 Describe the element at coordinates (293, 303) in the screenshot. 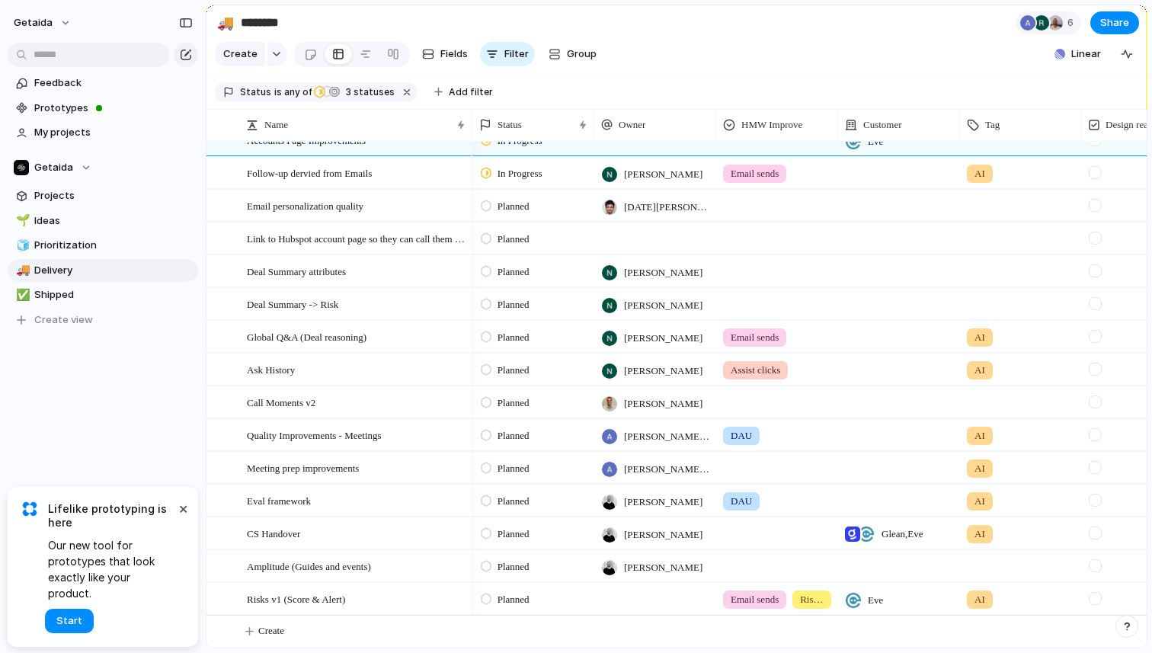

I see `span: Deal Summary -> Risk` at that location.